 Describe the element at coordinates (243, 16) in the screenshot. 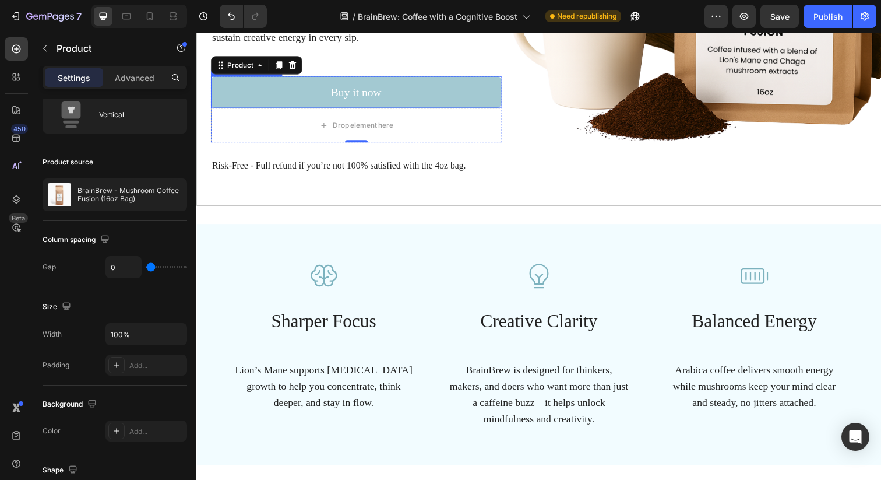

I see `div: Undo/Redo` at that location.